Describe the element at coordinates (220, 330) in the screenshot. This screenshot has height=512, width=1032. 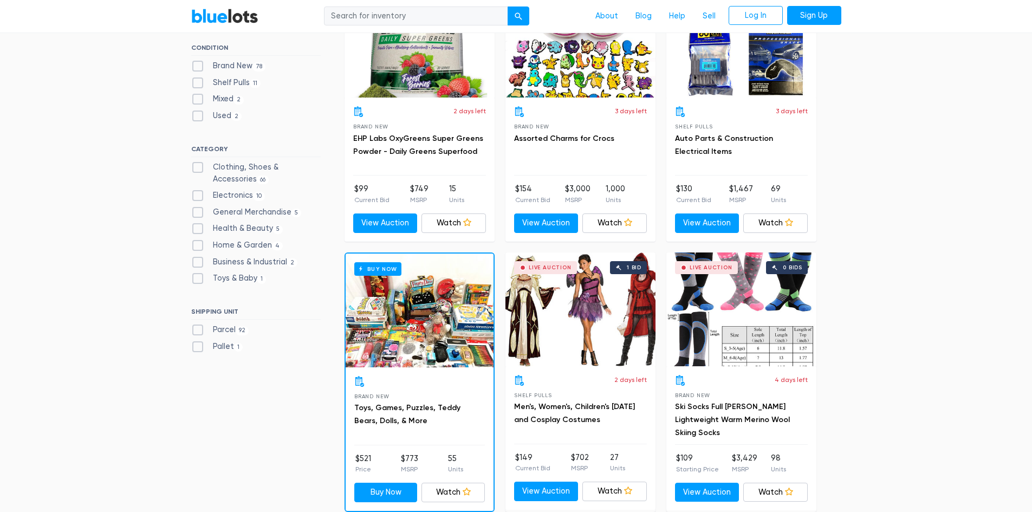
I see `label: Parcel` at that location.